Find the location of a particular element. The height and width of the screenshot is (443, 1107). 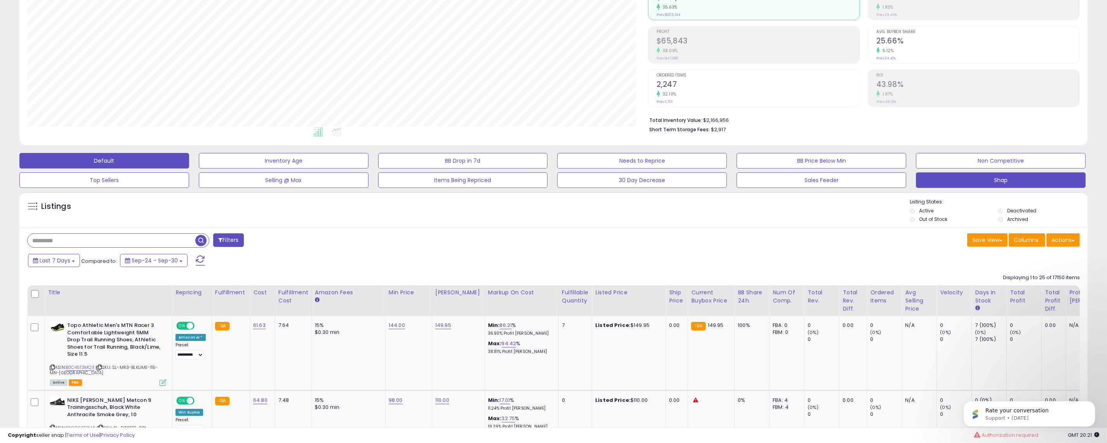

img: 41jia3Azg4L._SL40_.jpg is located at coordinates (57, 328).